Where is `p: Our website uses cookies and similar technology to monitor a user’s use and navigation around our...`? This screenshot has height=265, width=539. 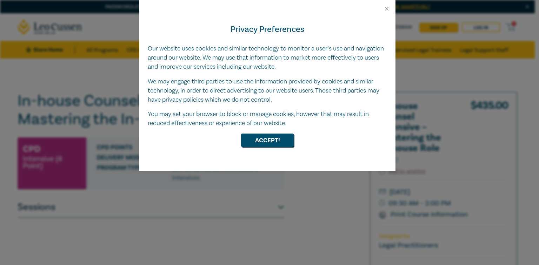 p: Our website uses cookies and similar technology to monitor a user’s use and navigation around our... is located at coordinates (267, 58).